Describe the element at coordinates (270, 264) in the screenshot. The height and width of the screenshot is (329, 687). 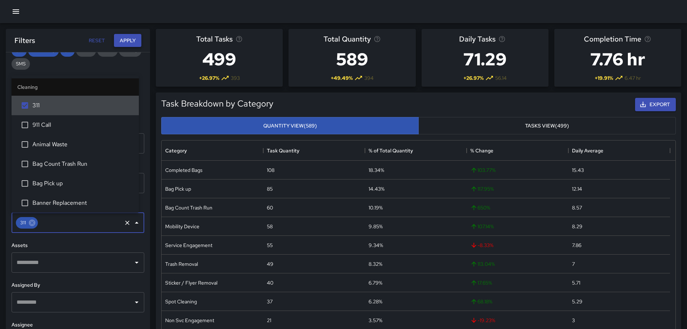
I see `div: 49` at that location.